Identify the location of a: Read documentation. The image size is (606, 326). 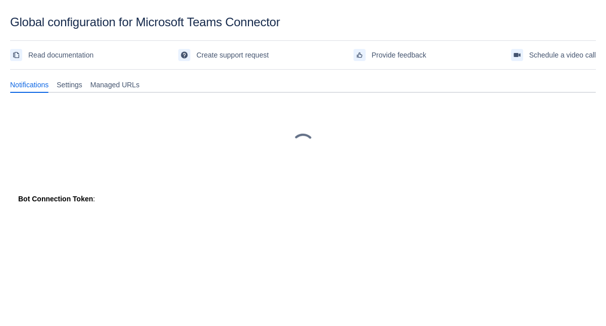
(51, 55).